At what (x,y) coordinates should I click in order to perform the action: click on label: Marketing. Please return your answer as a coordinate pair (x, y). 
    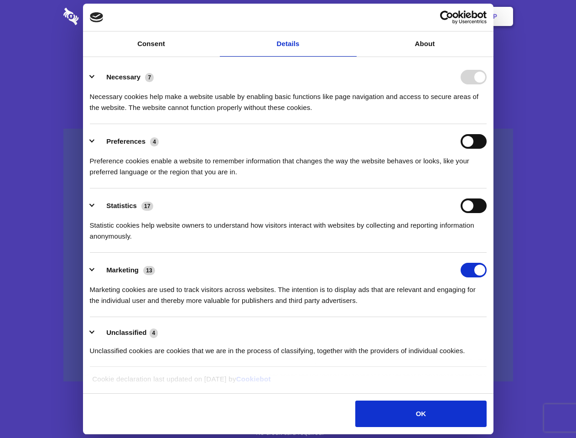
    Looking at the image, I should click on (122, 269).